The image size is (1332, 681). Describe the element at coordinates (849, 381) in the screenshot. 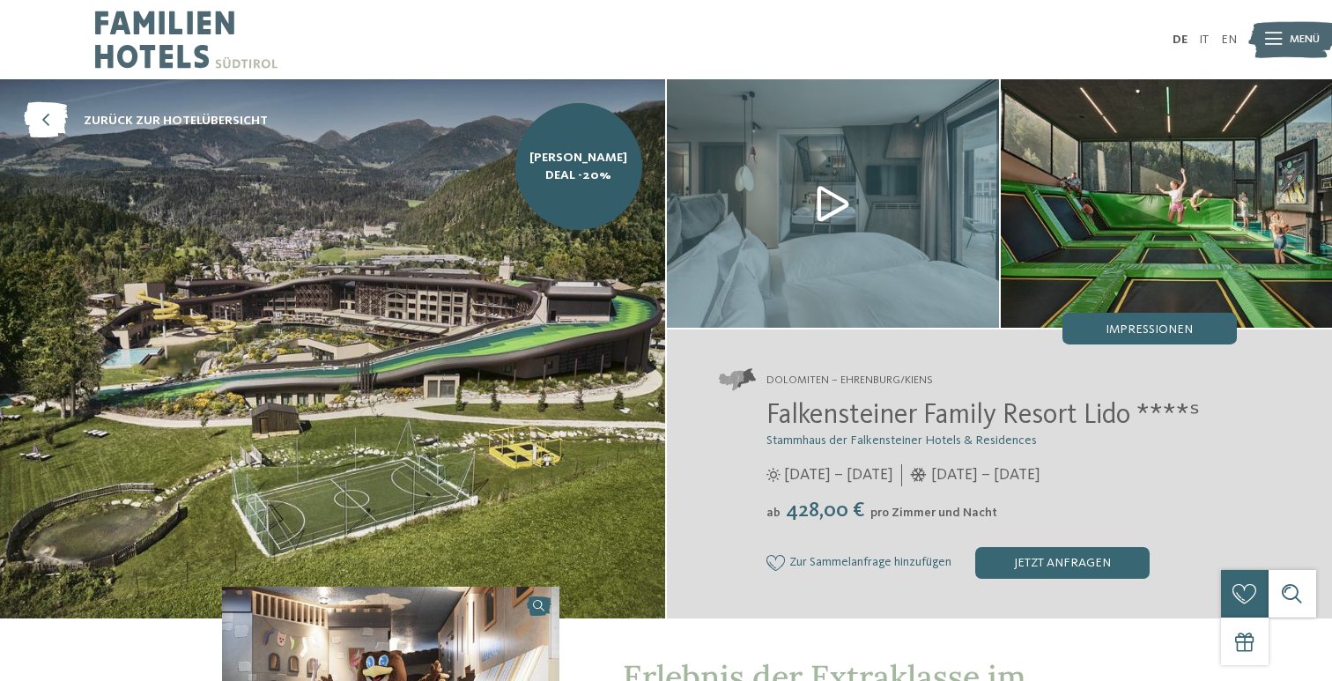

I see `span: Dolomiten – Ehrenburg/Kiens` at that location.